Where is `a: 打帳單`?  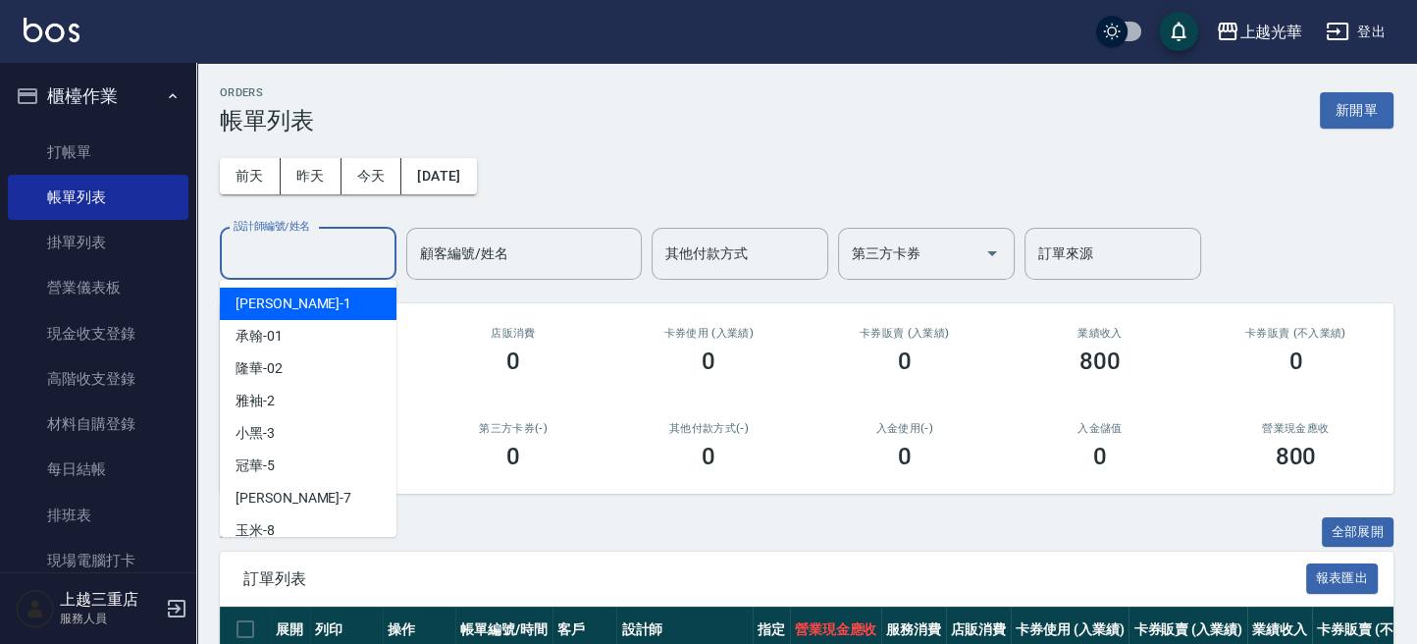
a: 打帳單 is located at coordinates (98, 152).